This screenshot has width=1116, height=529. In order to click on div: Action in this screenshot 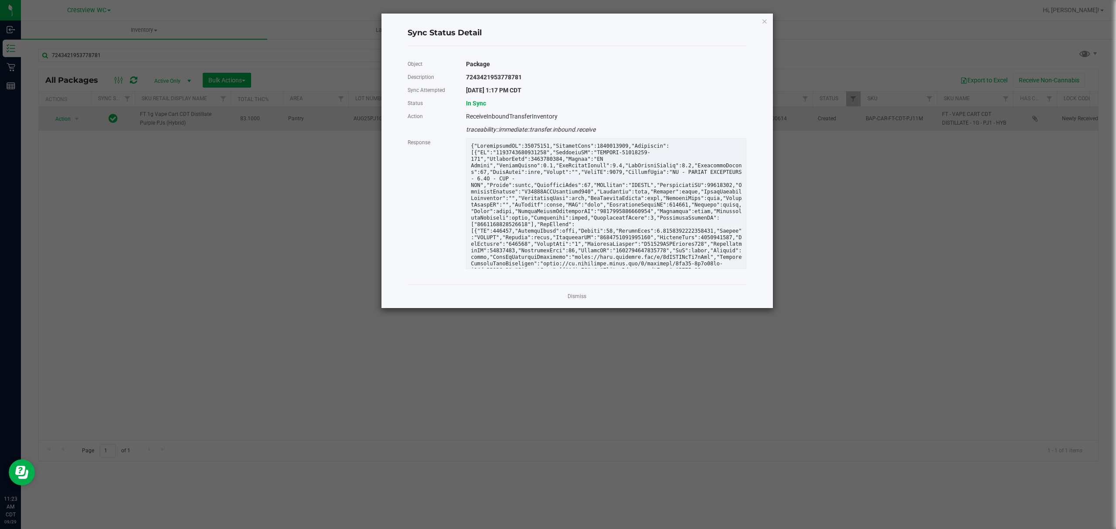, I will do `click(430, 116)`.